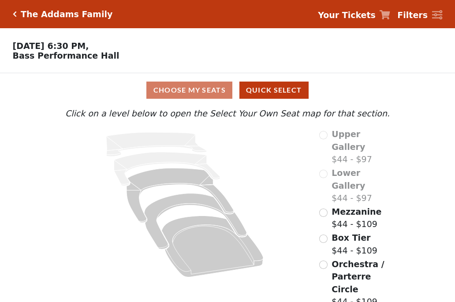  What do you see at coordinates (15, 14) in the screenshot?
I see `a: Click here to go back to filters` at bounding box center [15, 14].